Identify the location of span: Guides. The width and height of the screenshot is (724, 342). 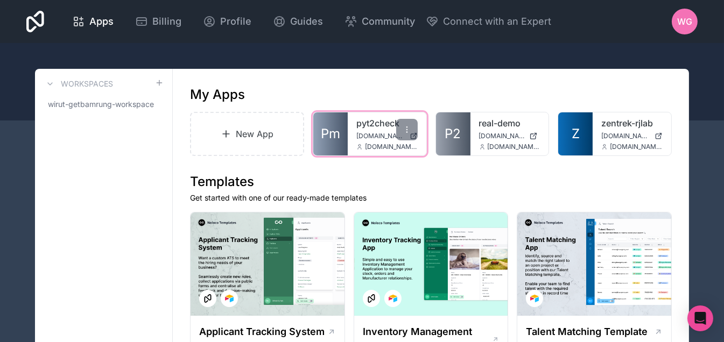
(306, 22).